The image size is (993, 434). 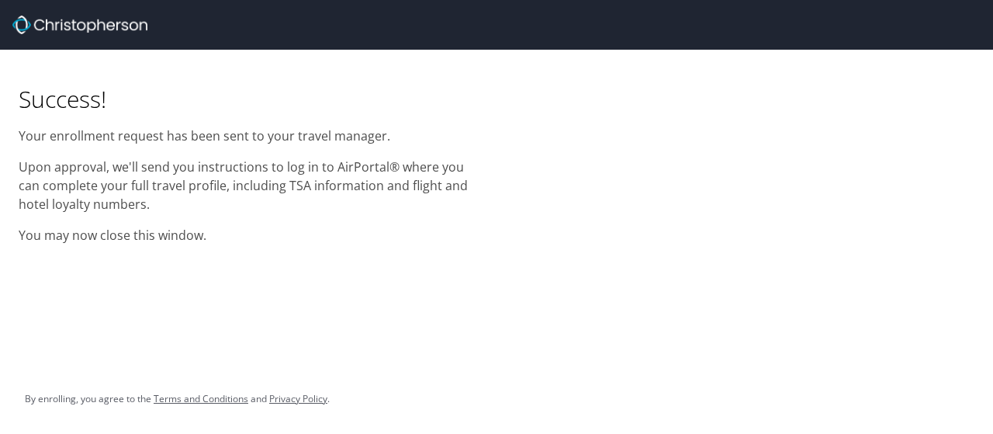 What do you see at coordinates (298, 398) in the screenshot?
I see `a: Privacy Policy` at bounding box center [298, 398].